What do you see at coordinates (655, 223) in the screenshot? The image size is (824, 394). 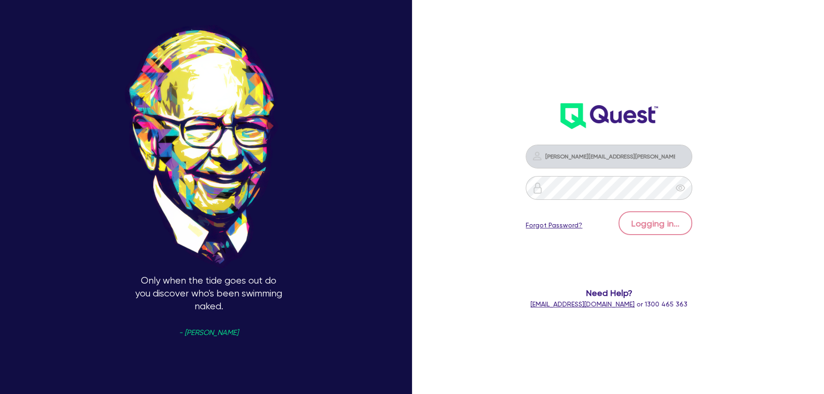 I see `button: Logging in...` at bounding box center [655, 223].